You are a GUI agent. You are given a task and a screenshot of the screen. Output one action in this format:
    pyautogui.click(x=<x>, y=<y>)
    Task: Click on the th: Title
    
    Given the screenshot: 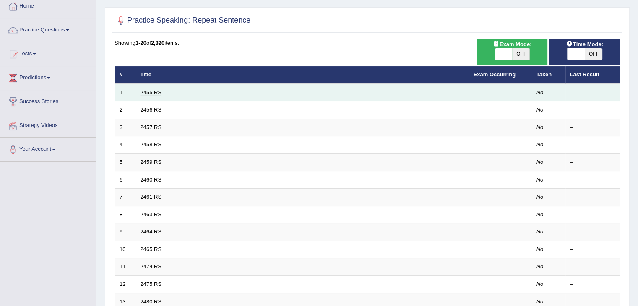 What is the action you would take?
    pyautogui.click(x=303, y=75)
    